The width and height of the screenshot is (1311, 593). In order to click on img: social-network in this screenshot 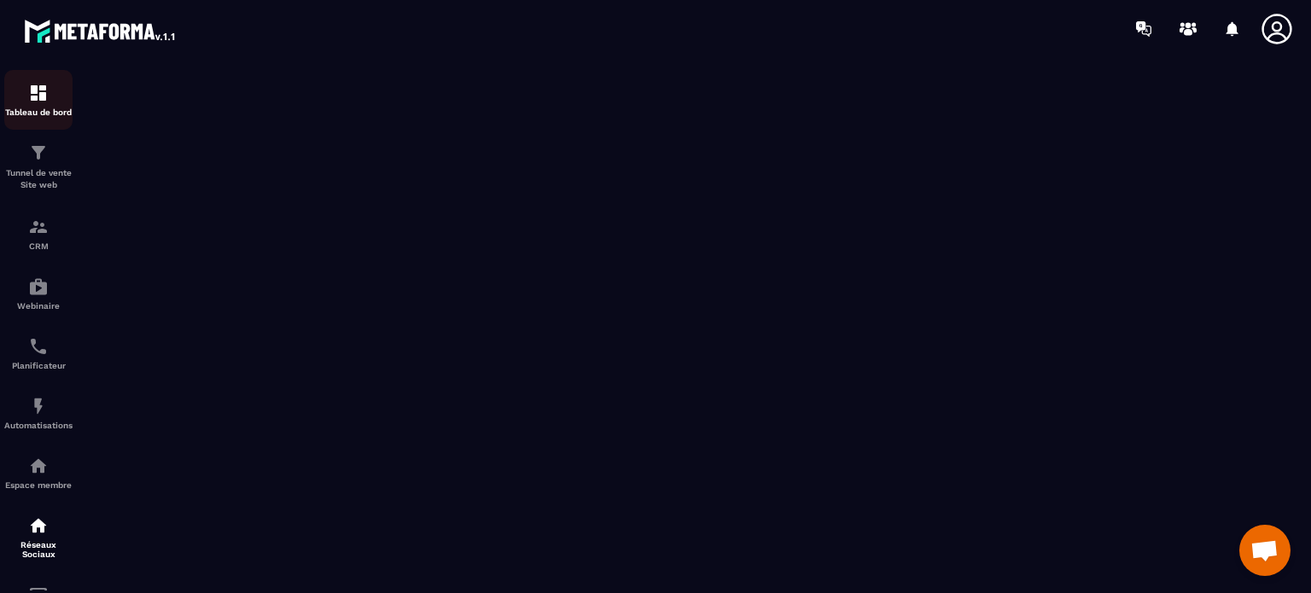, I will do `click(38, 526)`.